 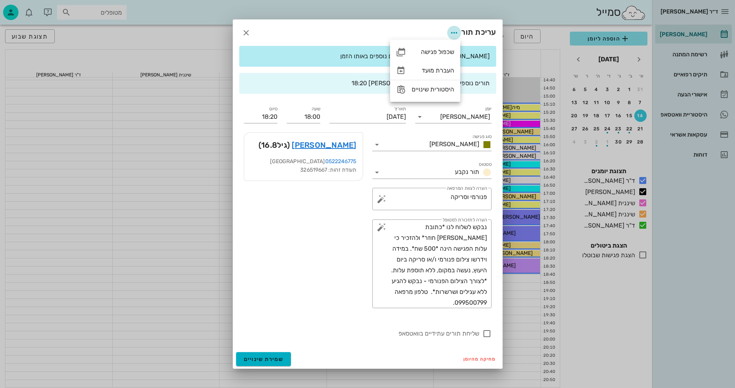 I want to click on a: 0522246775, so click(x=341, y=161).